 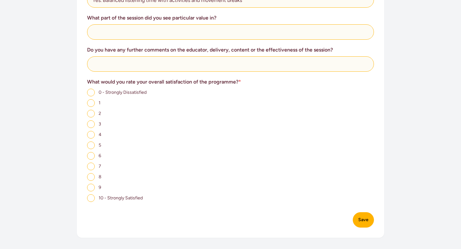 I want to click on span: 3, so click(x=100, y=124).